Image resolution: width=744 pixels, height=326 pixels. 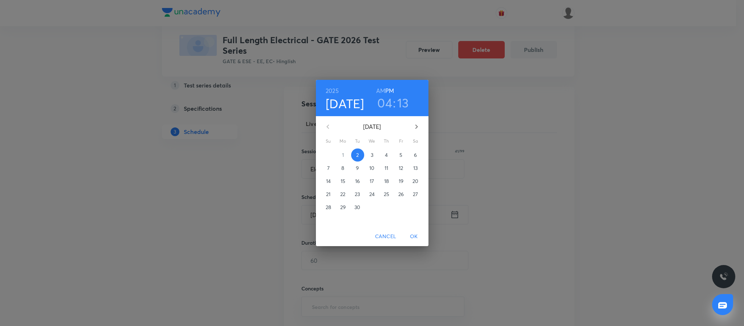 I want to click on span: Mo, so click(x=343, y=141).